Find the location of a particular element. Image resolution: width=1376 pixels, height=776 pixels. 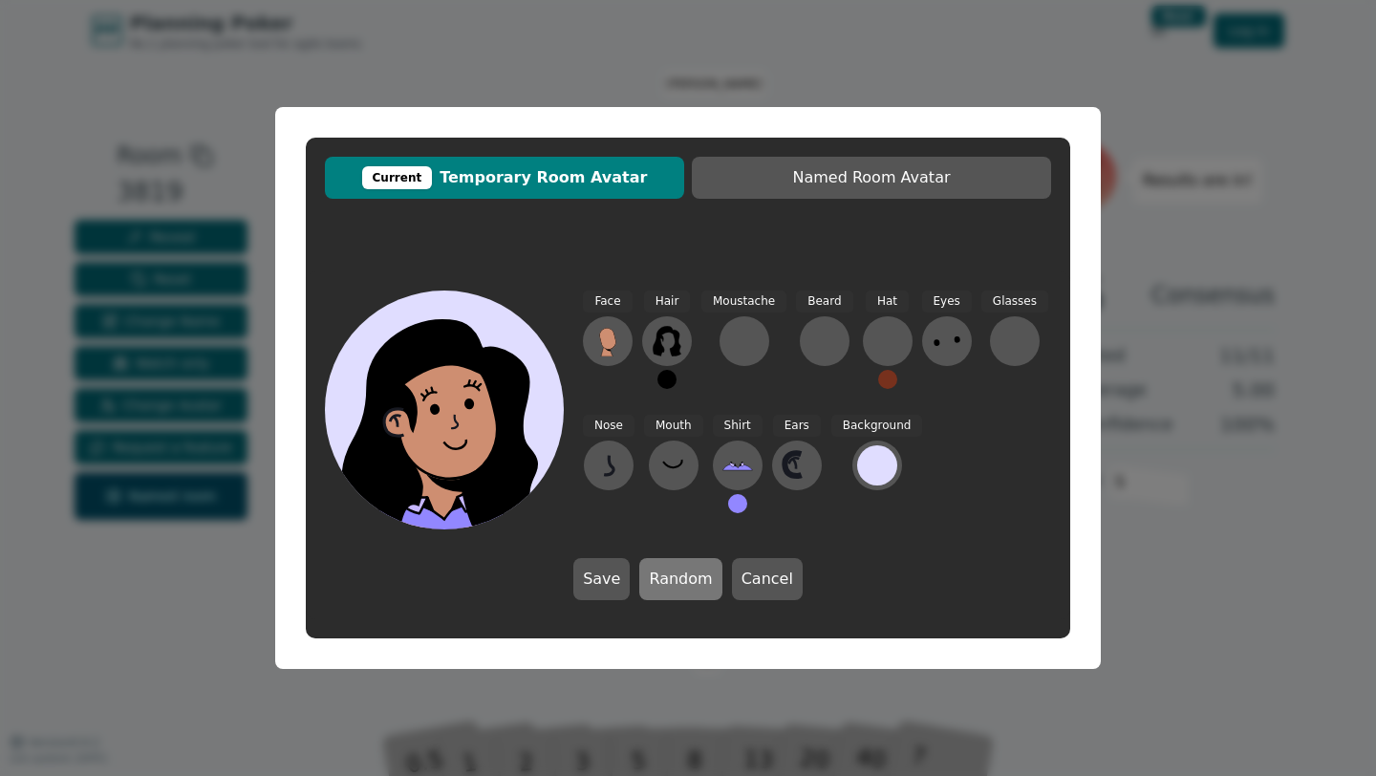

span: Nose is located at coordinates (608, 425).